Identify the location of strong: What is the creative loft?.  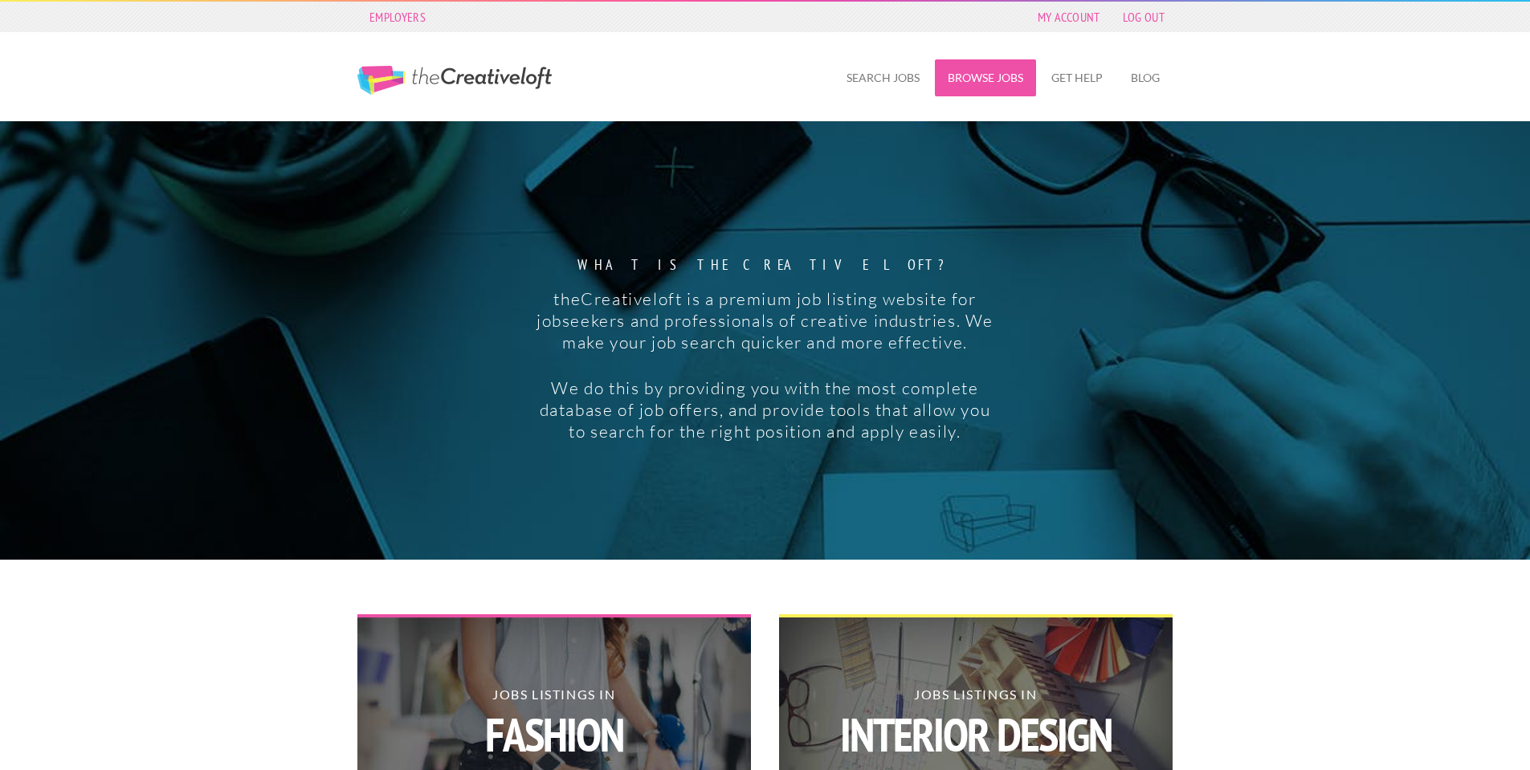
(765, 265).